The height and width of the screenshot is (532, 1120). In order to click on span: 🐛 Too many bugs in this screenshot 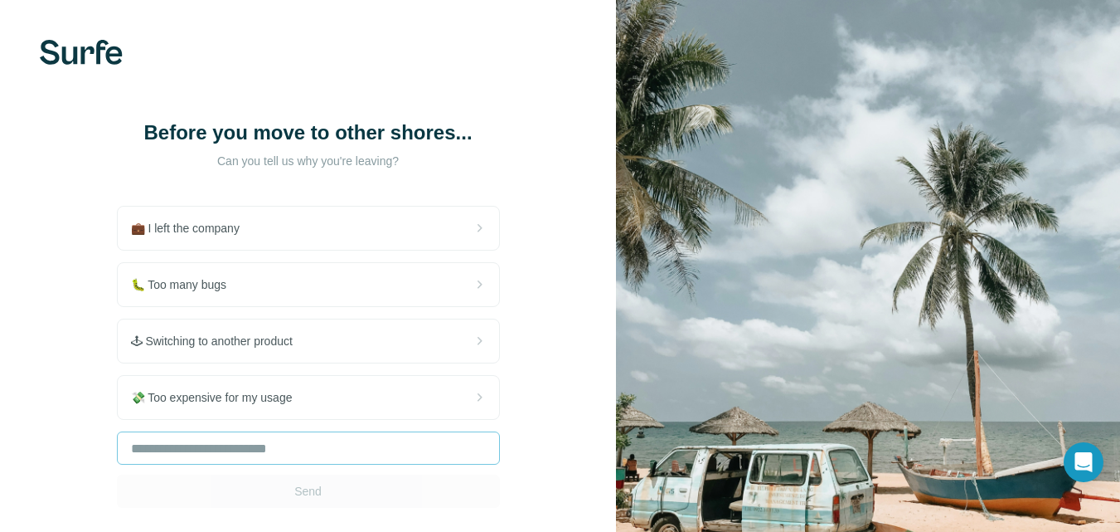, I will do `click(186, 284)`.